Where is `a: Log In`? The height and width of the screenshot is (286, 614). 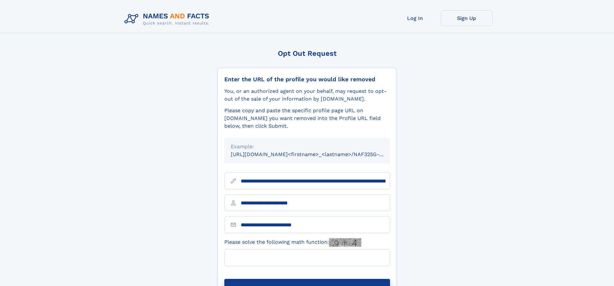
a: Log In is located at coordinates (415, 18).